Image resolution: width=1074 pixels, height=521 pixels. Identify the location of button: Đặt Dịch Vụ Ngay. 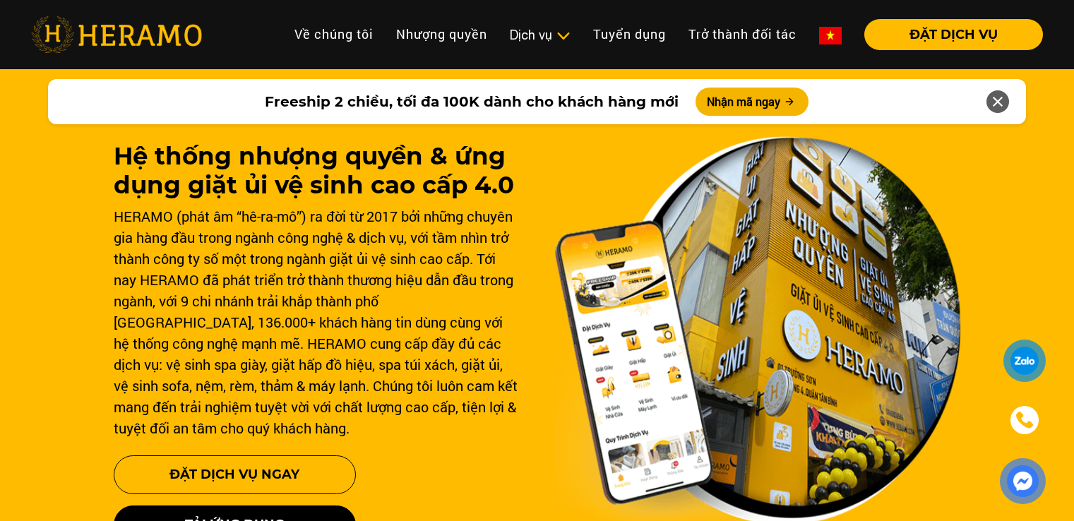
(234, 474).